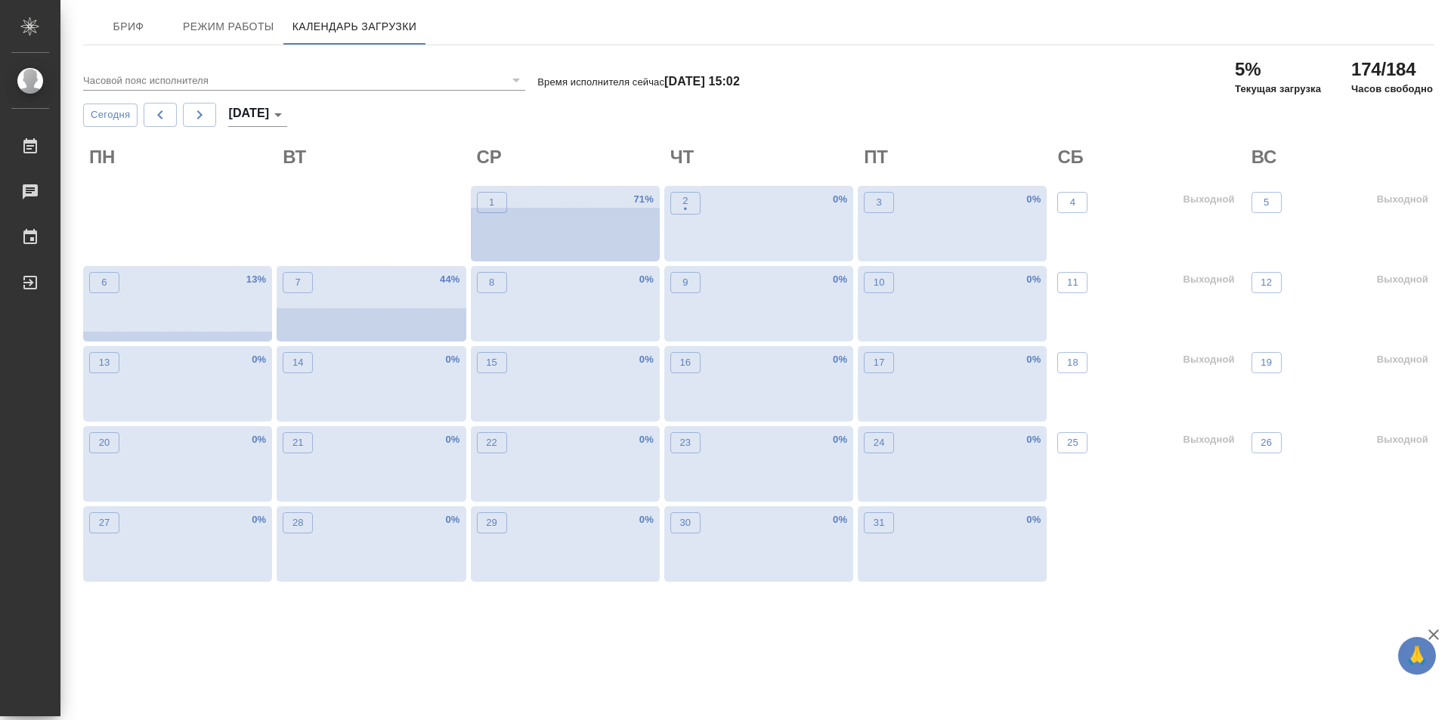 The height and width of the screenshot is (720, 1451). What do you see at coordinates (639, 82) in the screenshot?
I see `p: Время исполнителя сейчас` at bounding box center [639, 82].